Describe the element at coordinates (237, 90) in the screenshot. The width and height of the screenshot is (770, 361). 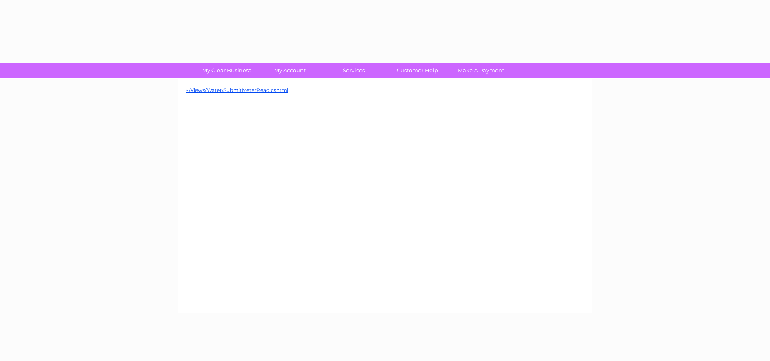
I see `a: ~/Views/Water/SubmitMeterRead.cshtml` at that location.